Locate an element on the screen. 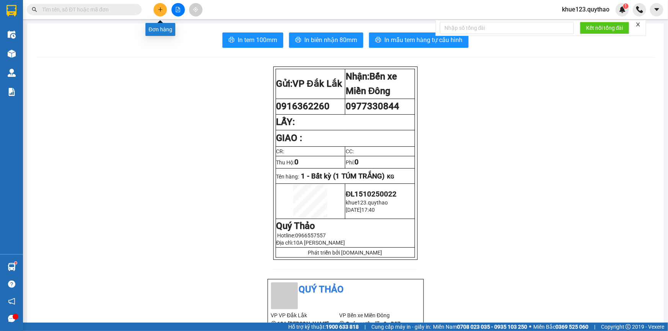 The height and width of the screenshot is (331, 668). strong: 0369 525 060 is located at coordinates (572, 327).